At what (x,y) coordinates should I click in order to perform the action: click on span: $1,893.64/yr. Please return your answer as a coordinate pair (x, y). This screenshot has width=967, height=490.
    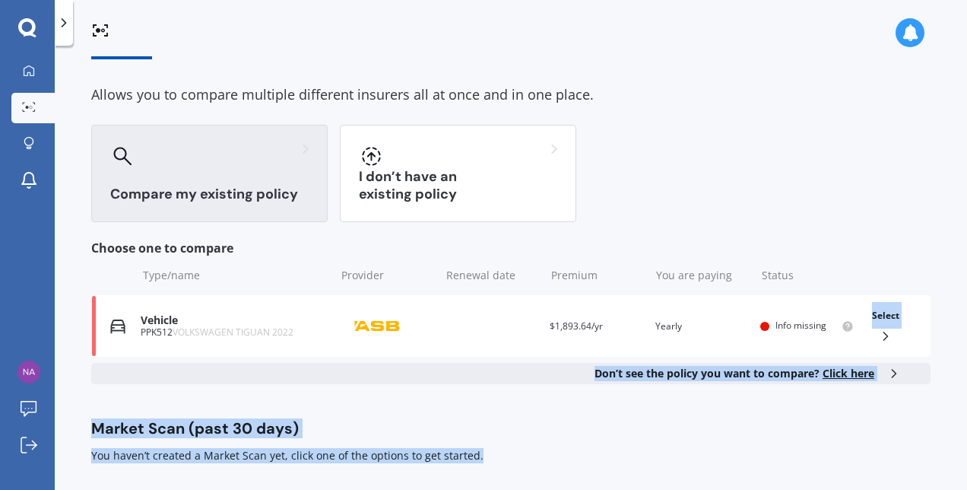
    Looking at the image, I should click on (577, 326).